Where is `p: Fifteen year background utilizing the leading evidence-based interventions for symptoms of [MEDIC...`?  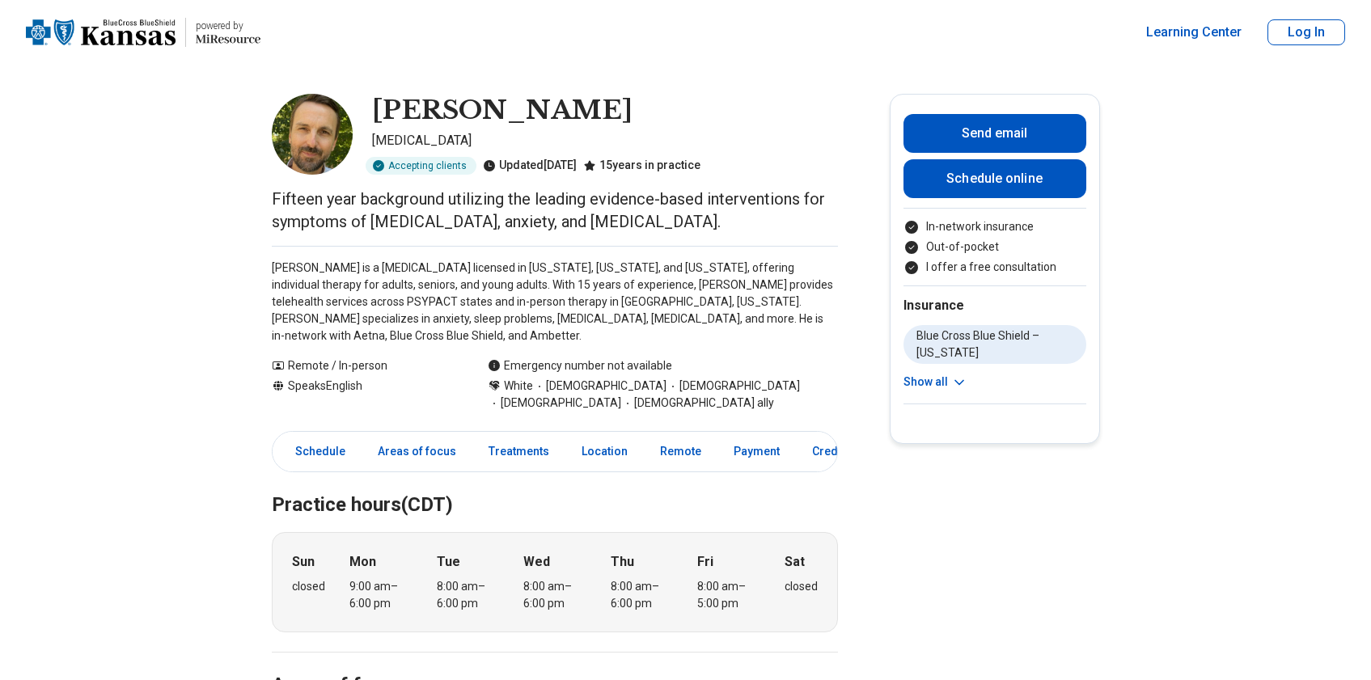 p: Fifteen year background utilizing the leading evidence-based interventions for symptoms of [MEDIC... is located at coordinates (555, 210).